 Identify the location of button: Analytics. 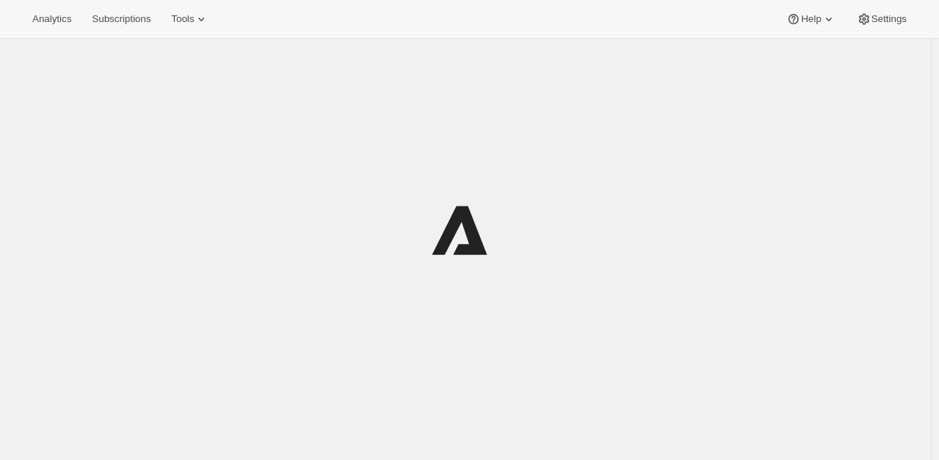
(51, 19).